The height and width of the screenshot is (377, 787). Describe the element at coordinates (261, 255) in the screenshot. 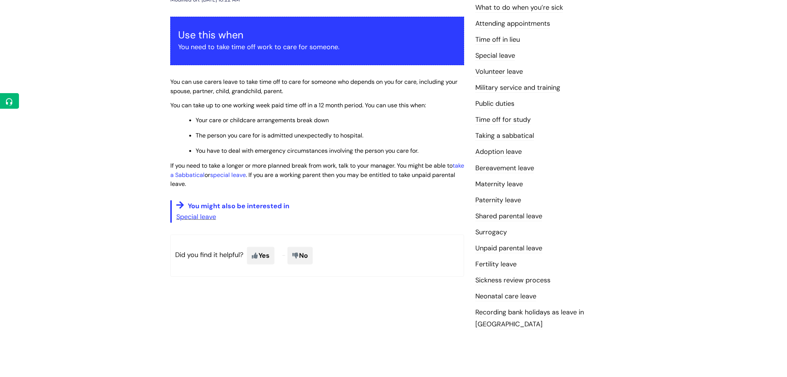

I see `span: Yes` at that location.